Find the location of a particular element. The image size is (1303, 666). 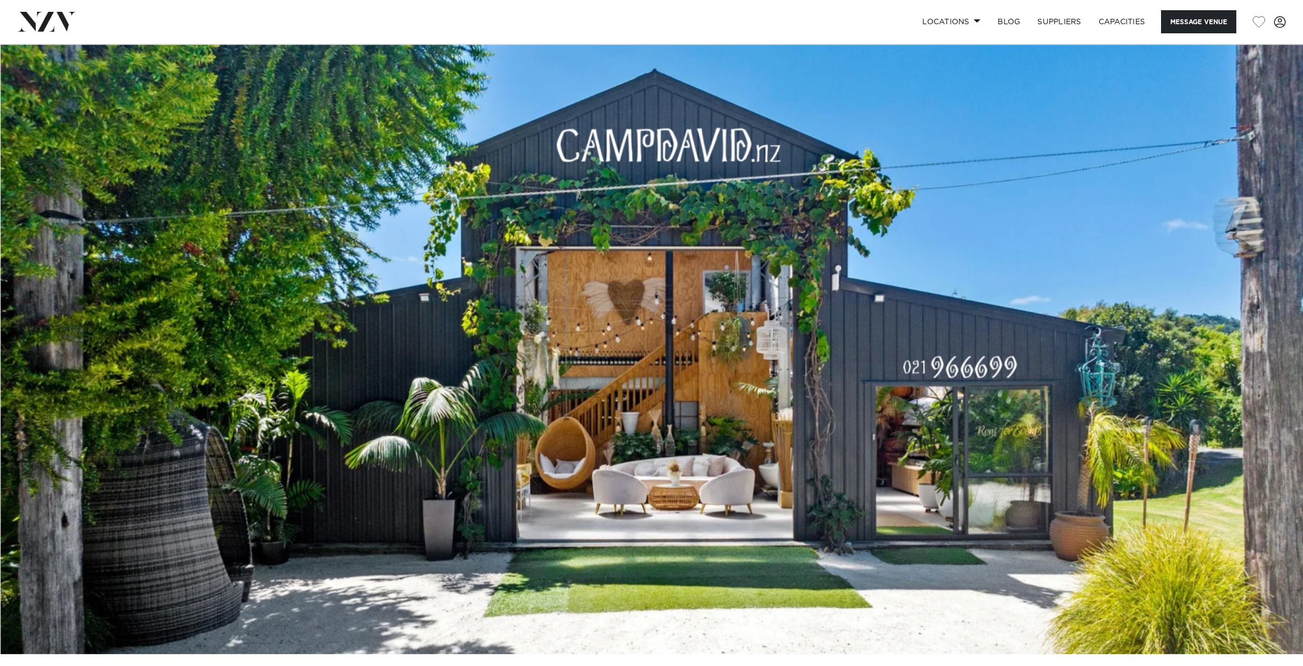

a: BLOG is located at coordinates (1009, 22).